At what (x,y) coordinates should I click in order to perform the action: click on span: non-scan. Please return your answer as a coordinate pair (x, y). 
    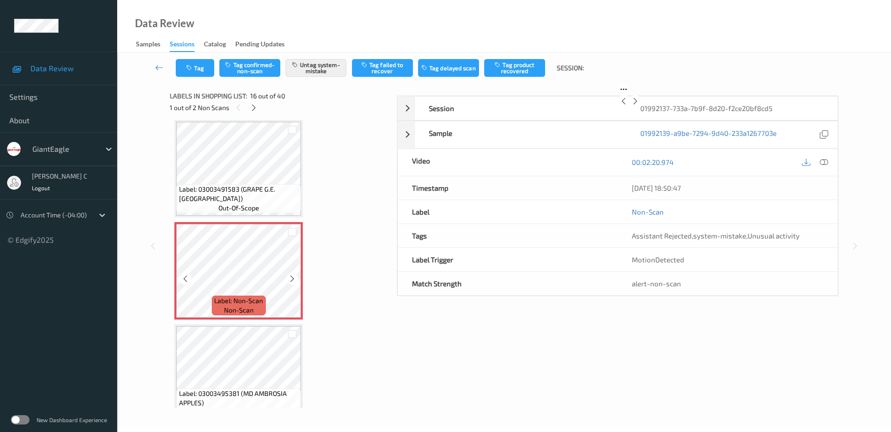
    Looking at the image, I should click on (238, 310).